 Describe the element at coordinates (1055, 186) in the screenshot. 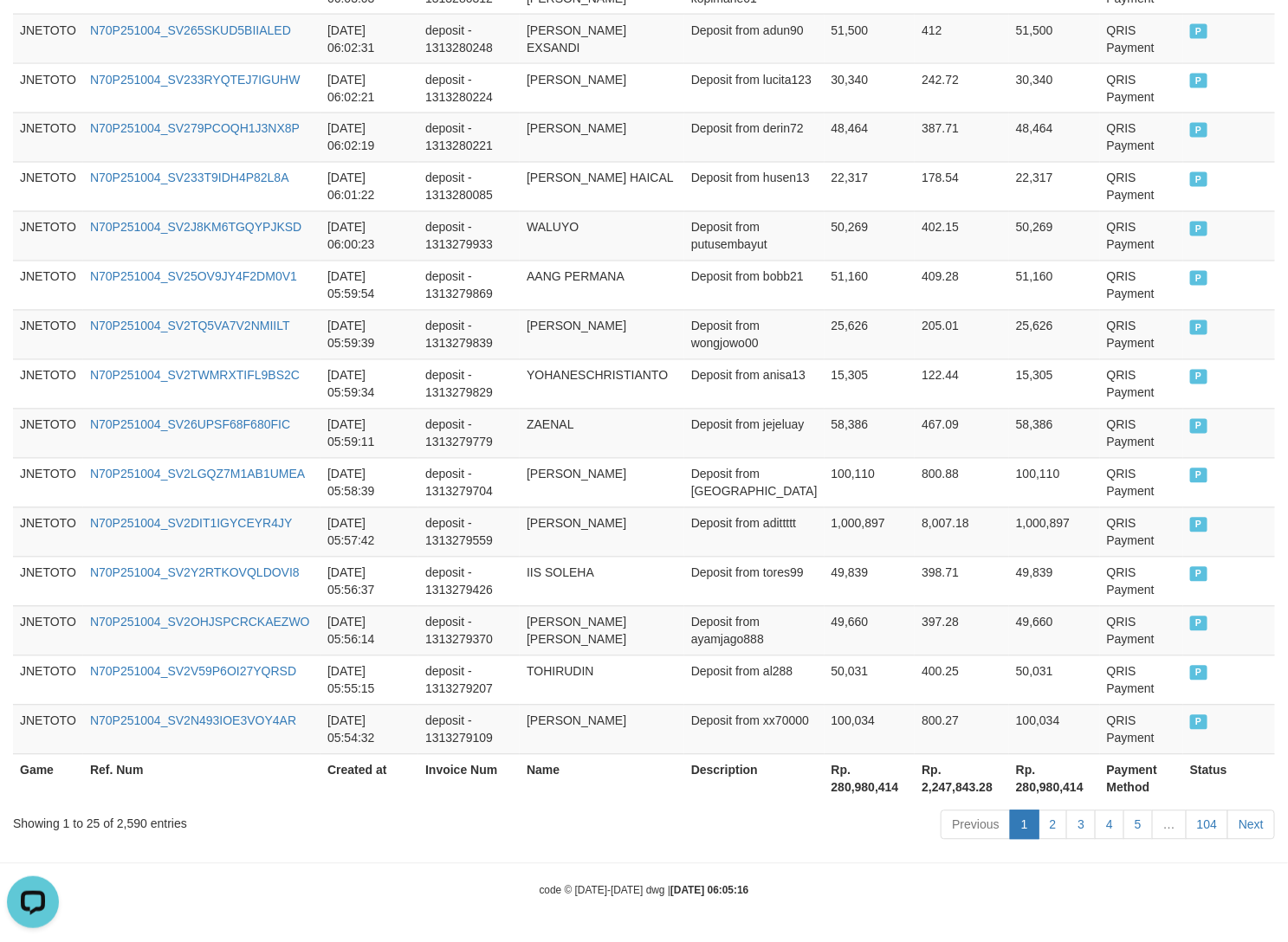

I see `td: 22,317` at that location.